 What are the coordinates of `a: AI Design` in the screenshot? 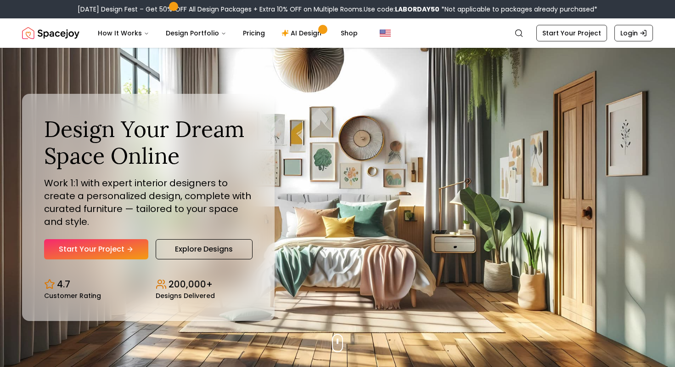 It's located at (303, 33).